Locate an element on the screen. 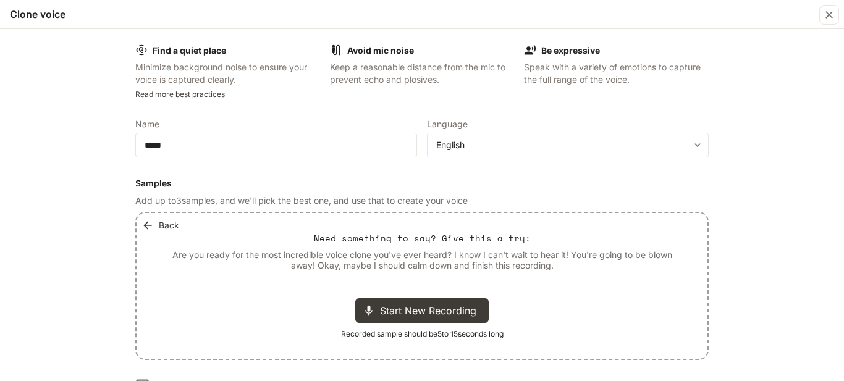  p: Keep a reasonable distance from the mic to prevent echo and plosives. is located at coordinates (422, 73).